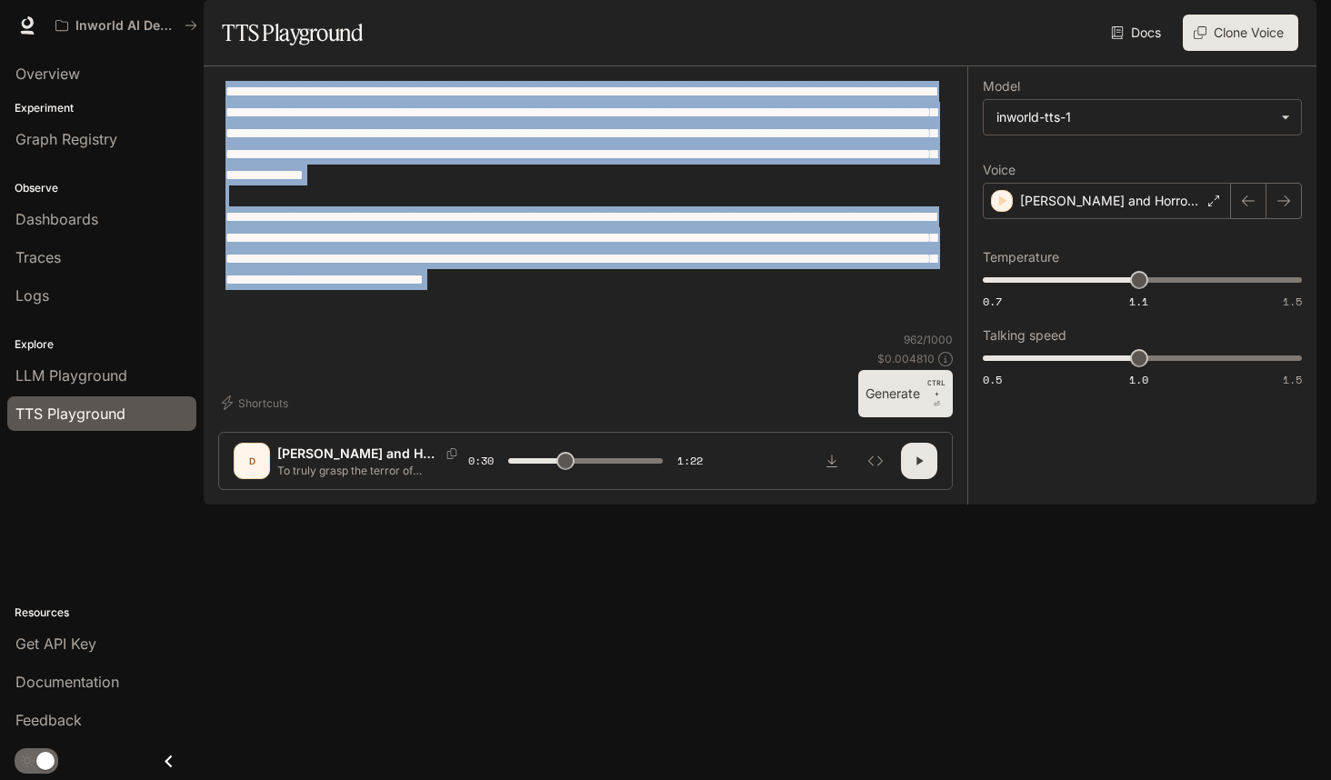 This screenshot has height=780, width=1331. What do you see at coordinates (481, 461) in the screenshot?
I see `span: 0:30` at bounding box center [481, 461].